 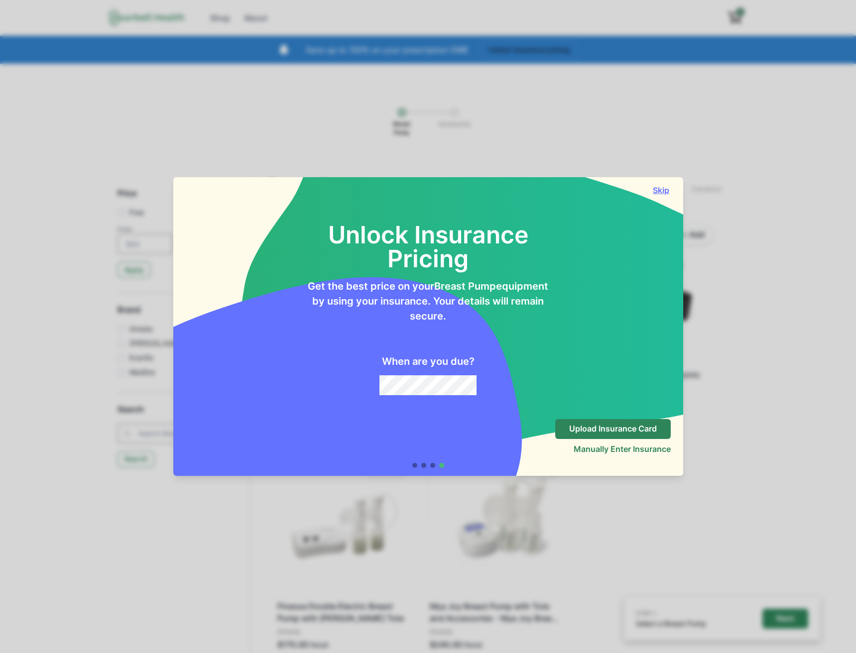 What do you see at coordinates (428, 301) in the screenshot?
I see `p: Get the best price on your Breast Pump equipment by using your insurance. Your details will remai...` at bounding box center [428, 301].